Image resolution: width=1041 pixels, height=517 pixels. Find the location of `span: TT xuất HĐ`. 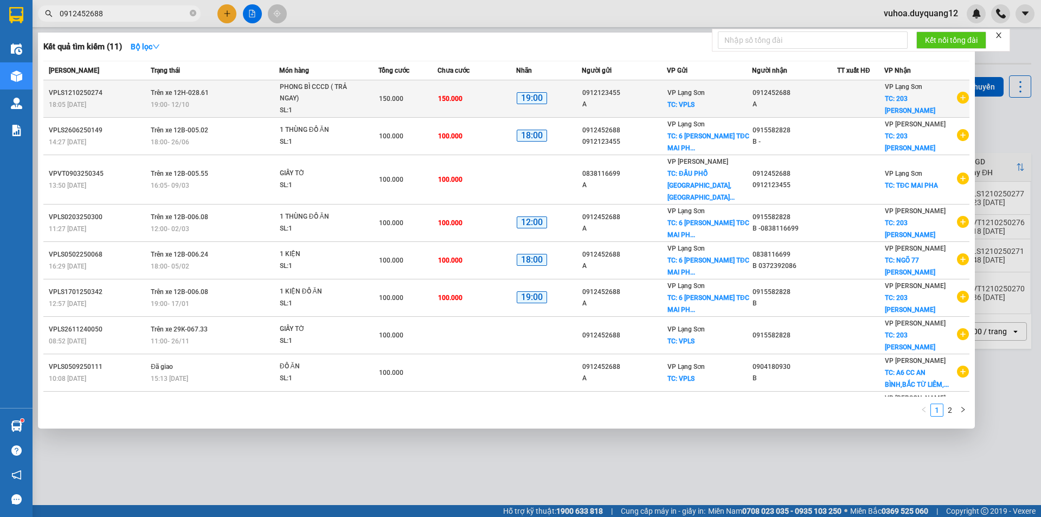

span: TT xuất HĐ is located at coordinates (853, 70).